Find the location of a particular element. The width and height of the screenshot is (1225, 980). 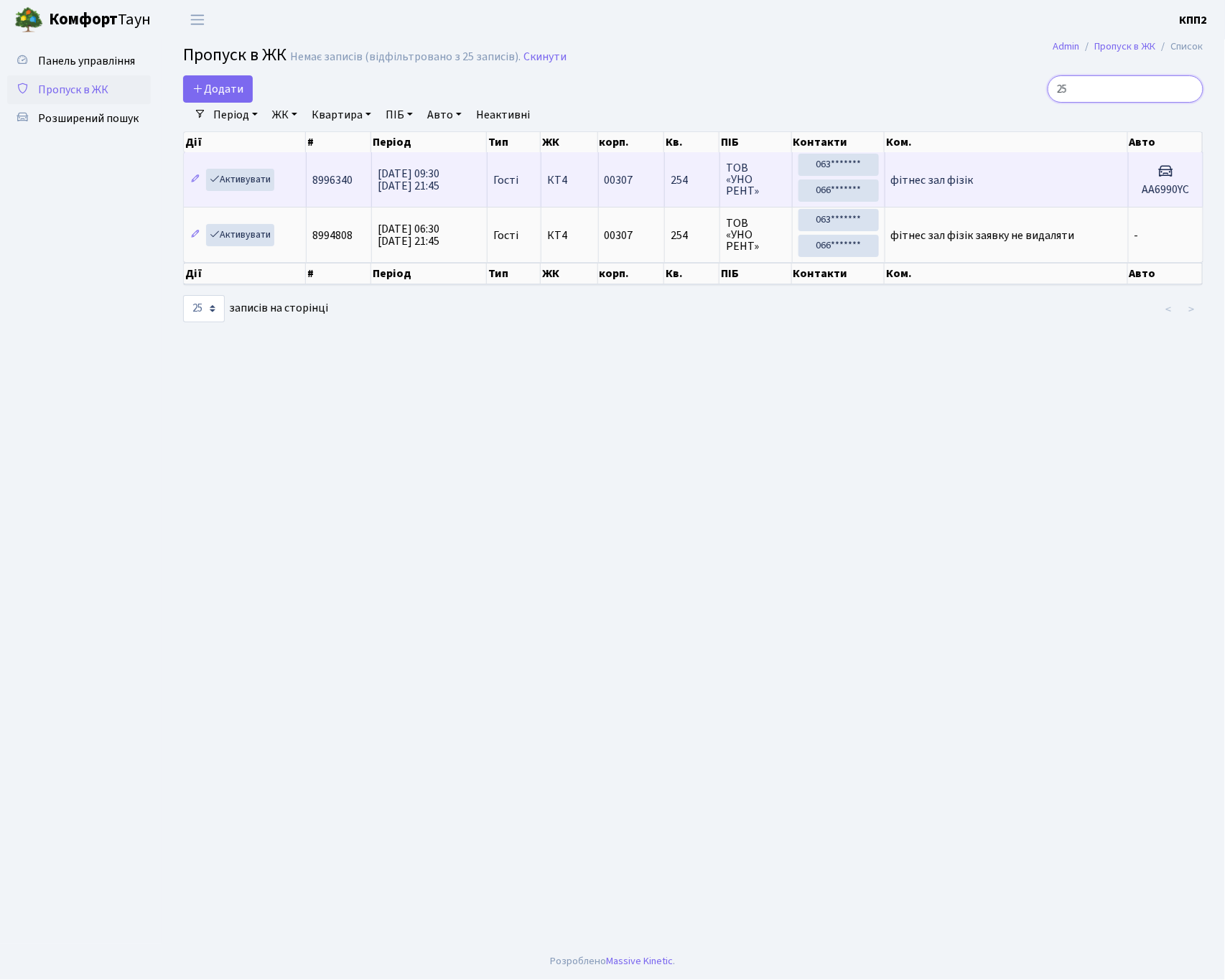

select: записів на сторінці is located at coordinates (204, 309).